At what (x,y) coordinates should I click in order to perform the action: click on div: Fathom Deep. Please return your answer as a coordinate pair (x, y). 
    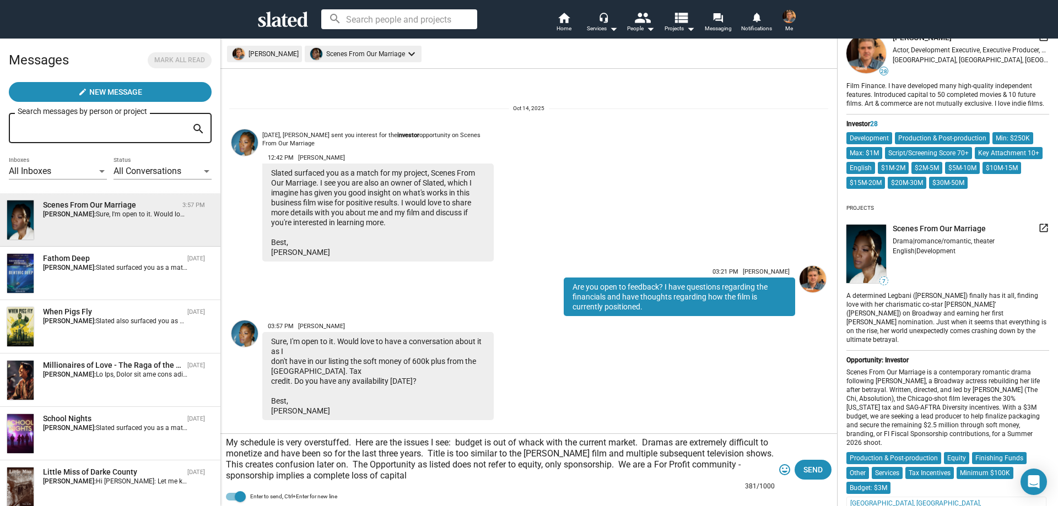
    Looking at the image, I should click on (113, 258).